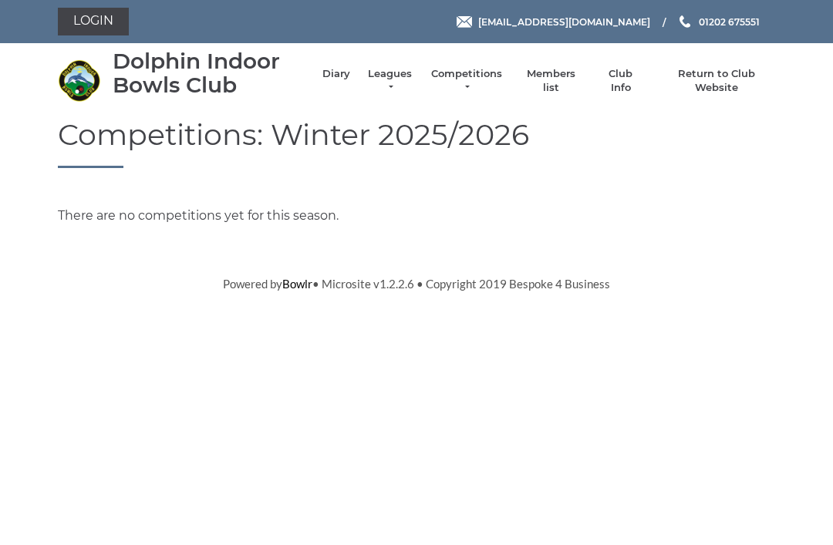 The image size is (833, 545). Describe the element at coordinates (464, 22) in the screenshot. I see `img: Email` at that location.